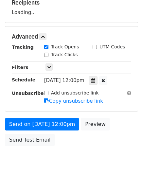  Describe the element at coordinates (71, 37) in the screenshot. I see `h5: Advanced` at that location.